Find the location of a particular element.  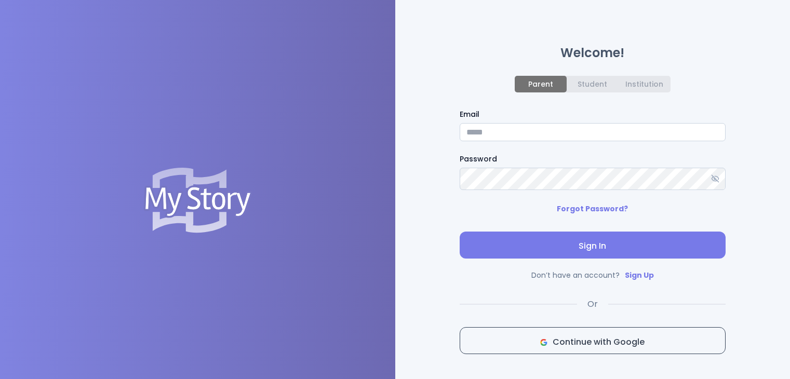

label: Password is located at coordinates (593, 159).